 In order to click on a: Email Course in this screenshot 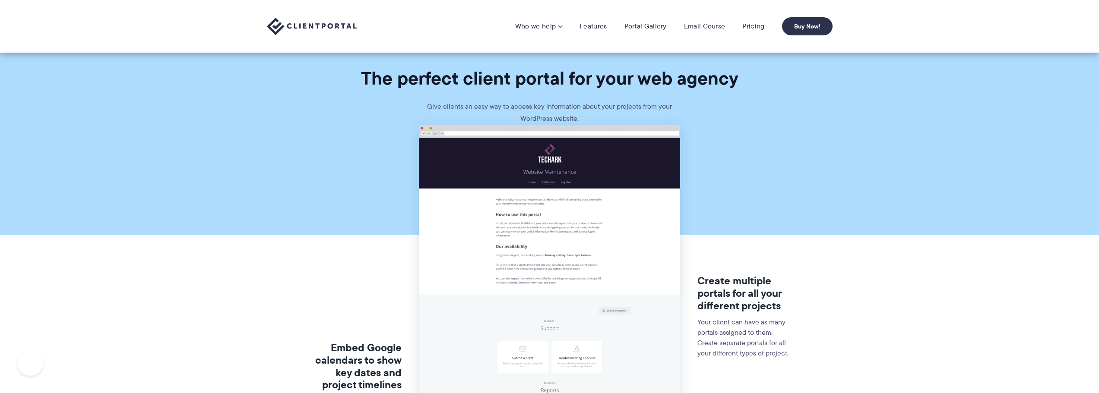, I will do `click(705, 26)`.